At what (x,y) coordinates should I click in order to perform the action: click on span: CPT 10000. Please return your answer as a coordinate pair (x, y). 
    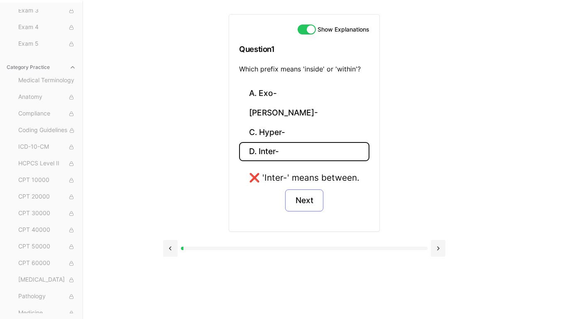
    Looking at the image, I should click on (47, 180).